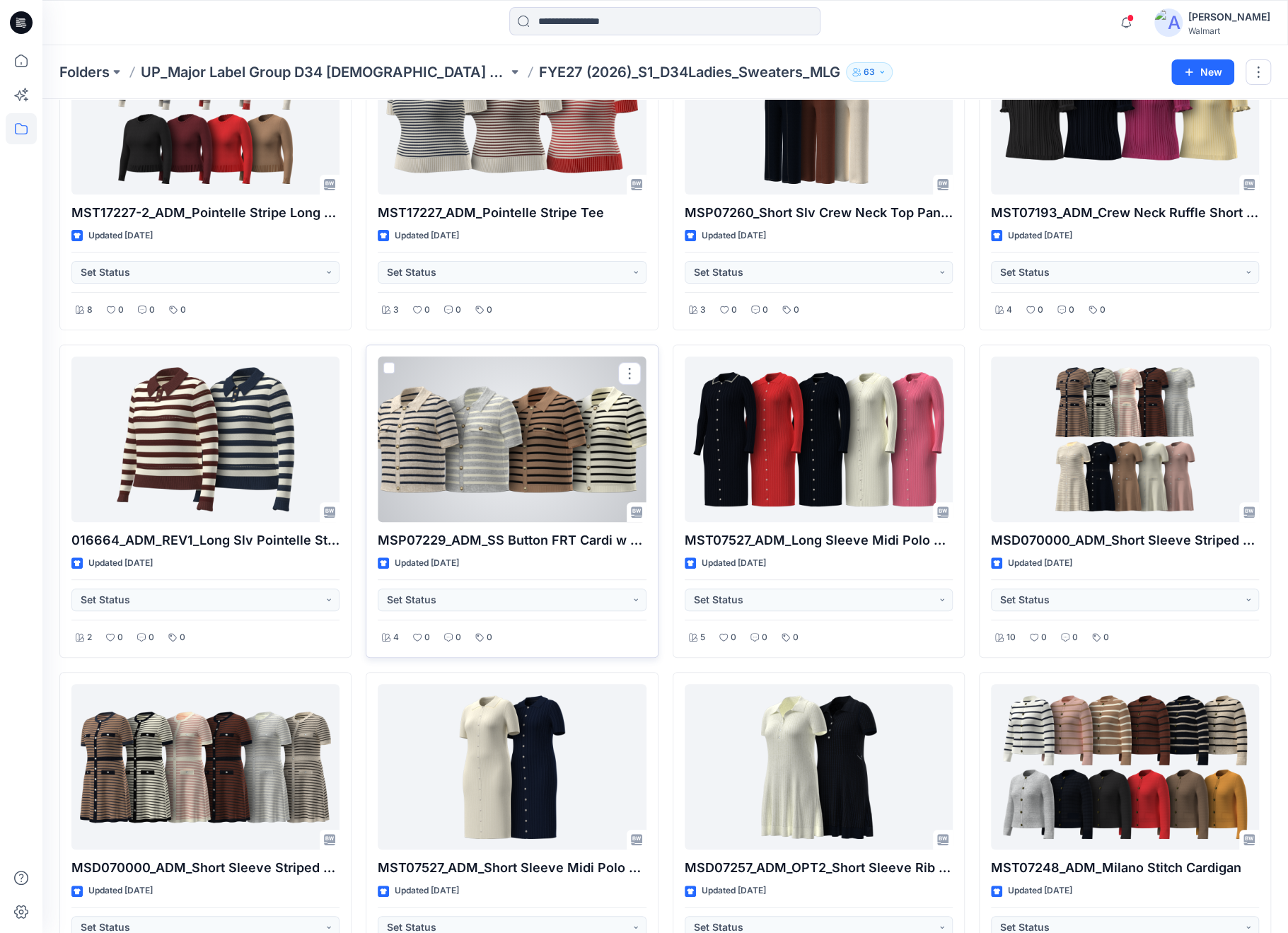  Describe the element at coordinates (819, 868) in the screenshot. I see `p: MSD07257_ADM_OPT2_Short Sleeve Rib Polo Dress(1)` at that location.